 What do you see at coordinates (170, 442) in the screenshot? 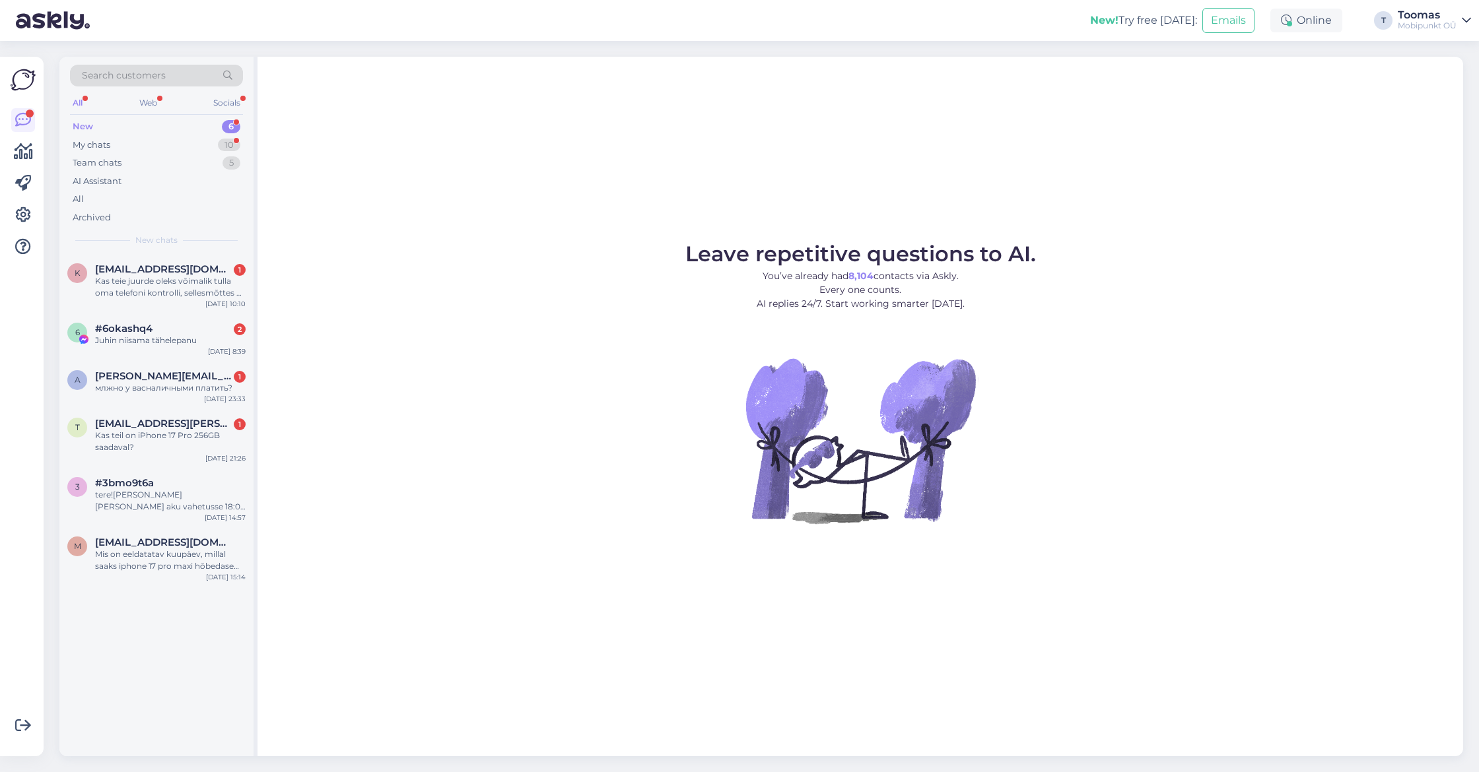
I see `div: Kas teil on iPhone 17 Pro 256GB saadaval?` at bounding box center [170, 442].